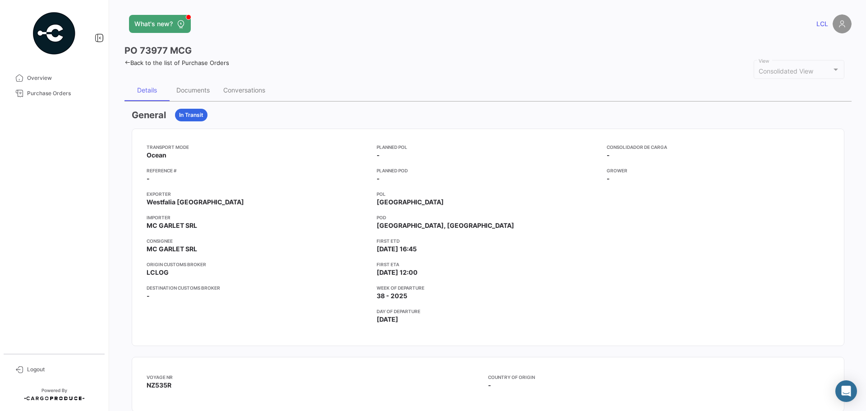 The image size is (866, 411). Describe the element at coordinates (842, 24) in the screenshot. I see `img: placeholder-user.png` at that location.